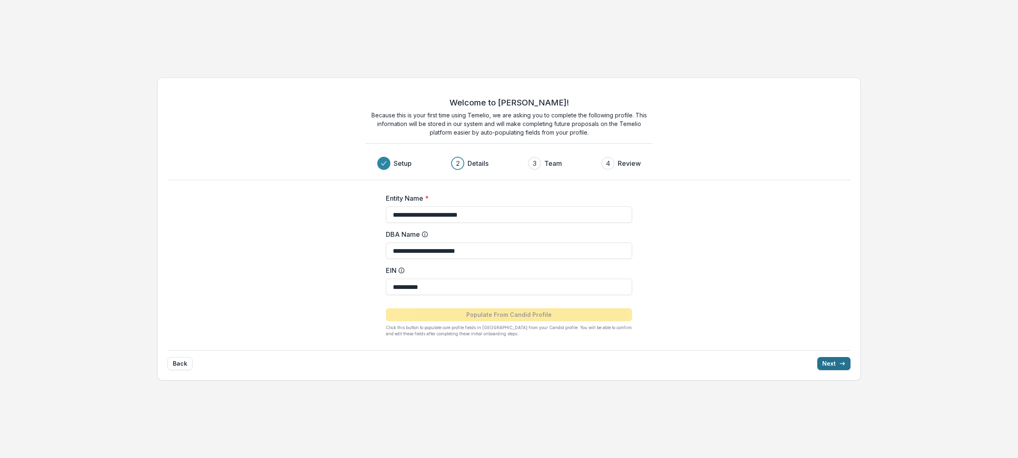  Describe the element at coordinates (478, 163) in the screenshot. I see `h3: Details` at that location.